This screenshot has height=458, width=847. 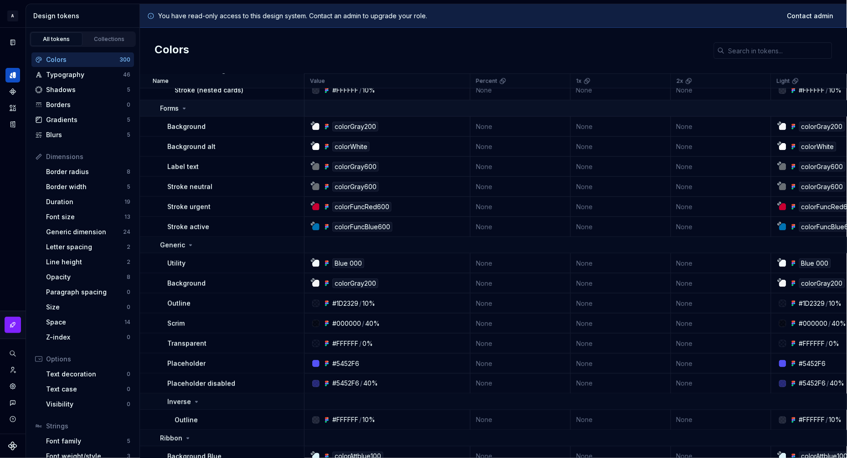 I want to click on p: Stroke (nested cards), so click(x=209, y=90).